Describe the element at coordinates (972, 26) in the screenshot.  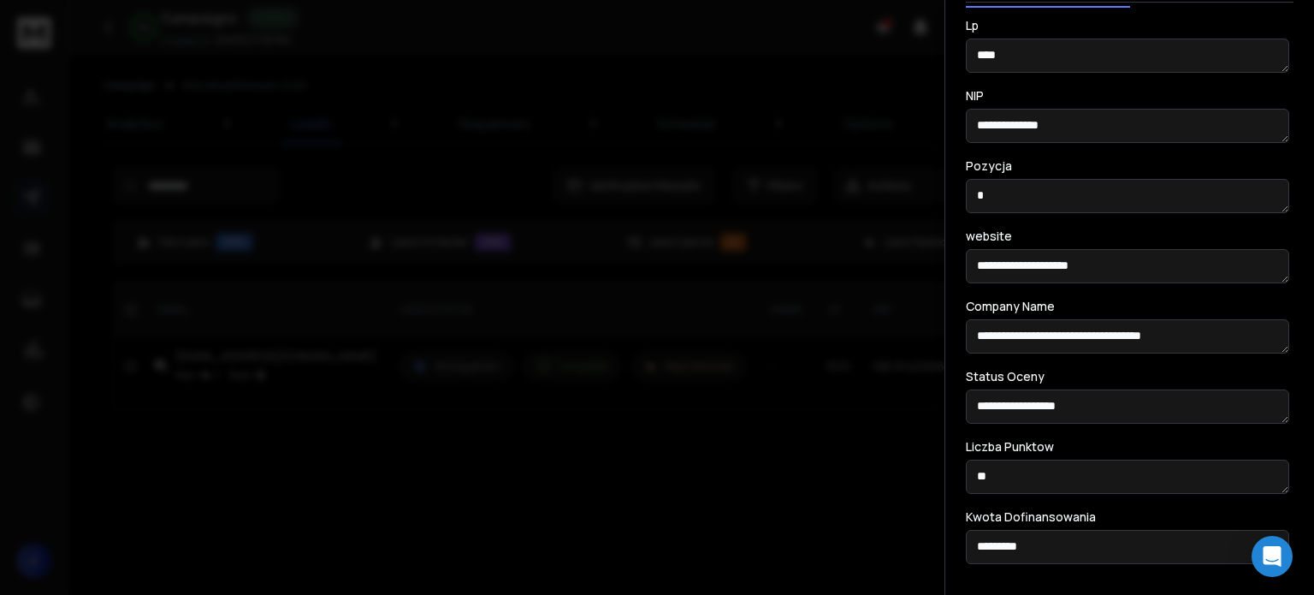
I see `label: Lp` at that location.